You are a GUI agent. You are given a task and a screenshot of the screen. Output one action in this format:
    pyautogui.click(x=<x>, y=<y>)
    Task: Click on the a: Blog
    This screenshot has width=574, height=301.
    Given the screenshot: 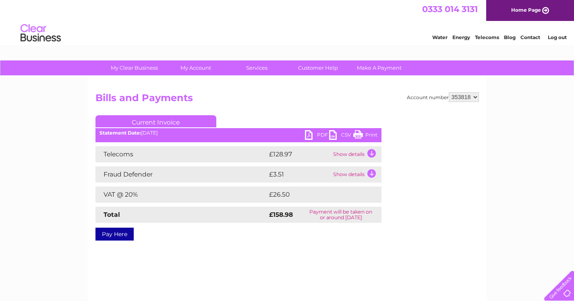 What is the action you would take?
    pyautogui.click(x=510, y=37)
    